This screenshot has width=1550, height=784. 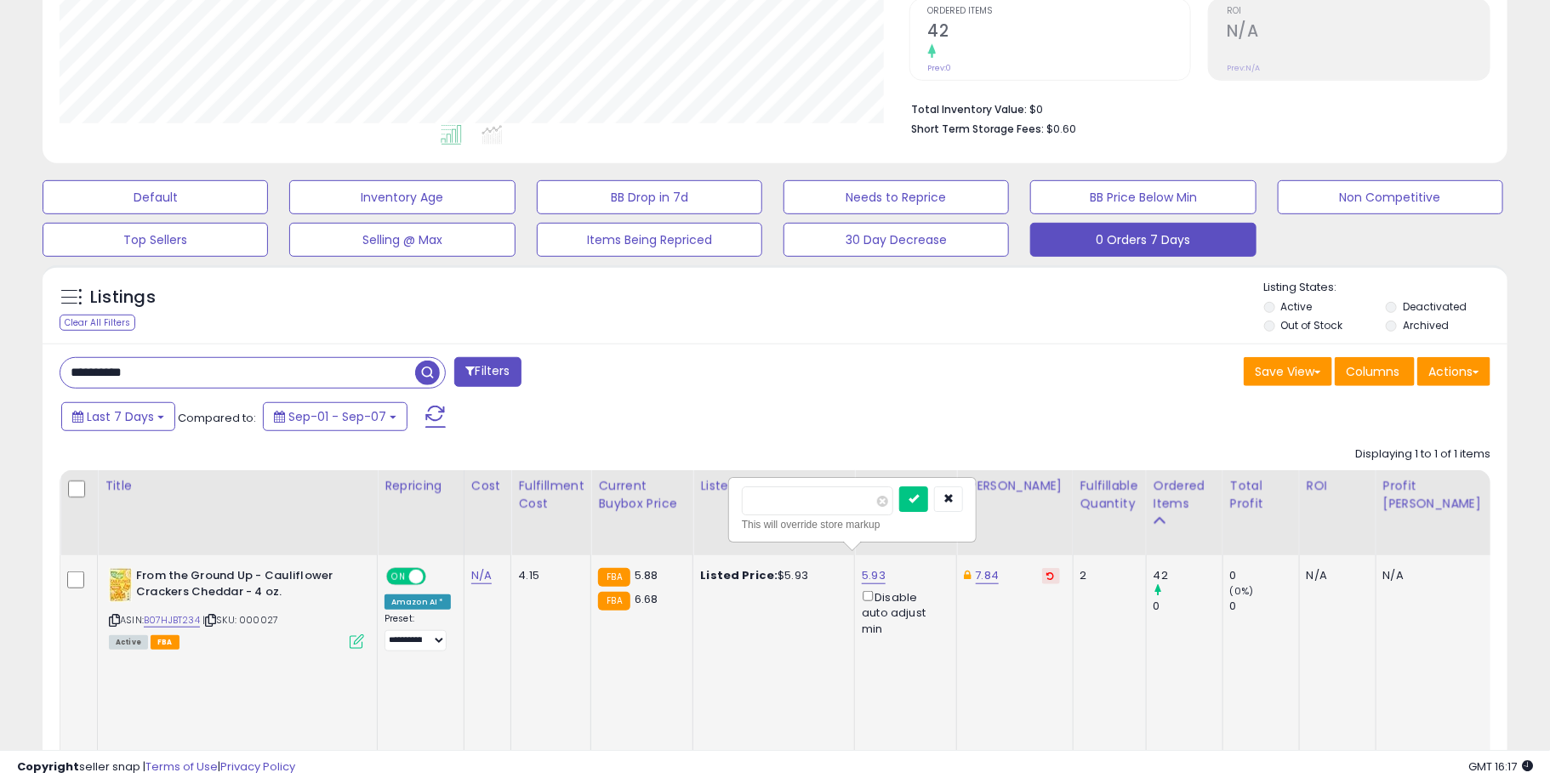 What do you see at coordinates (548, 576) in the screenshot?
I see `div: 4.15` at bounding box center [548, 576].